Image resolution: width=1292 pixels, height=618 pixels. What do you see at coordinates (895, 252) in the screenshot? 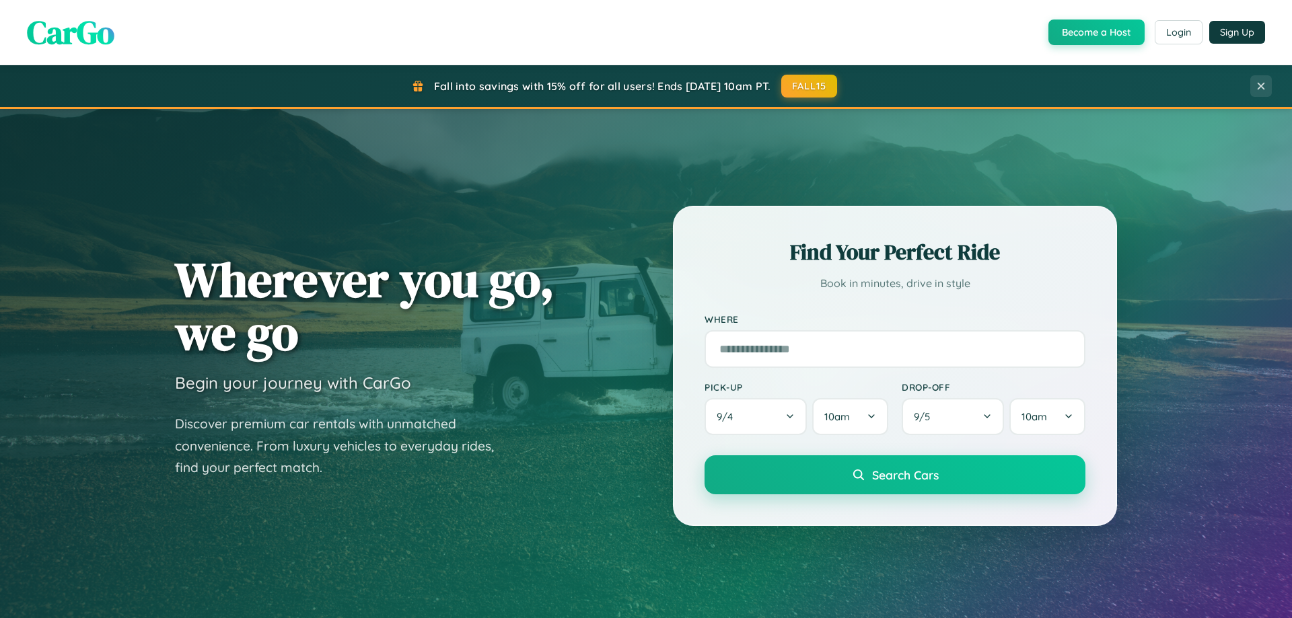
I see `h2: Find Your Perfect Ride` at bounding box center [895, 252].